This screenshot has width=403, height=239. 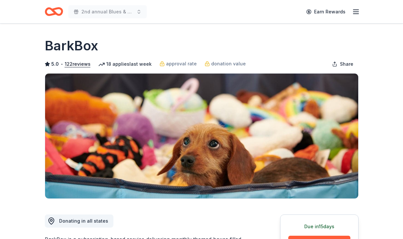 What do you see at coordinates (225, 64) in the screenshot?
I see `a: donation value` at bounding box center [225, 64].